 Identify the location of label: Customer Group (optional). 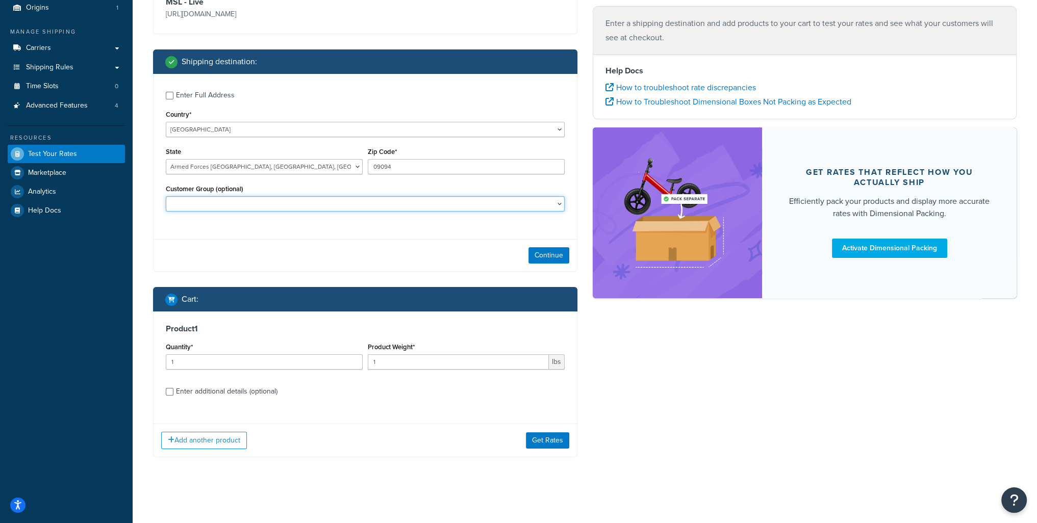
(205, 189).